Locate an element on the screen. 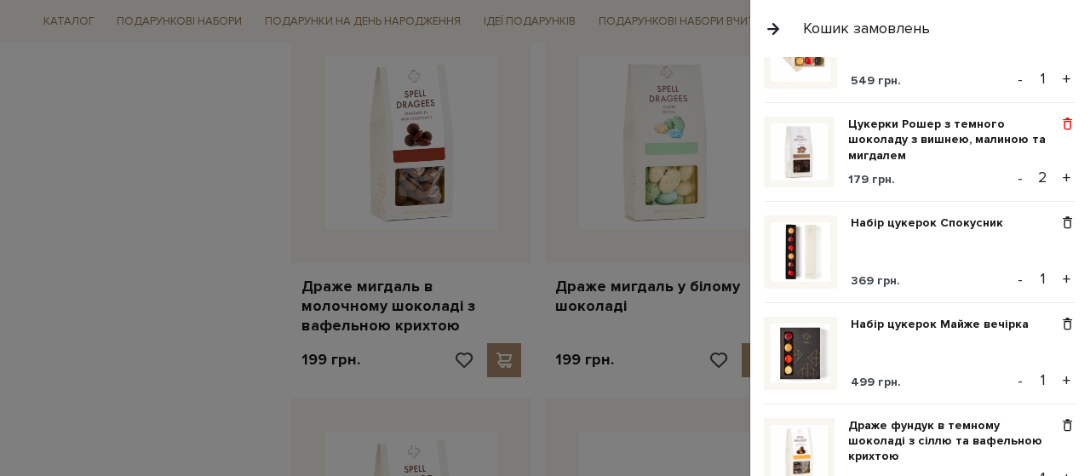  a: Набір цукерок Спокусник is located at coordinates (934, 223).